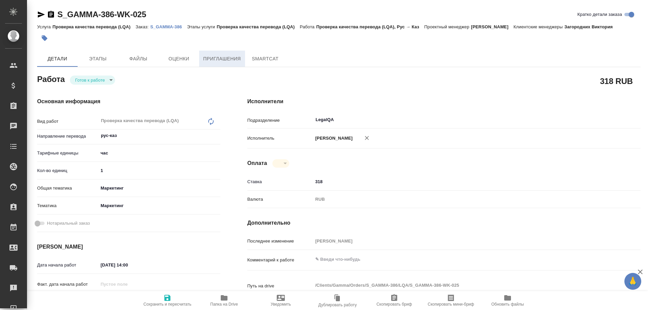  What do you see at coordinates (57, 59) in the screenshot?
I see `span: Детали` at bounding box center [57, 59].